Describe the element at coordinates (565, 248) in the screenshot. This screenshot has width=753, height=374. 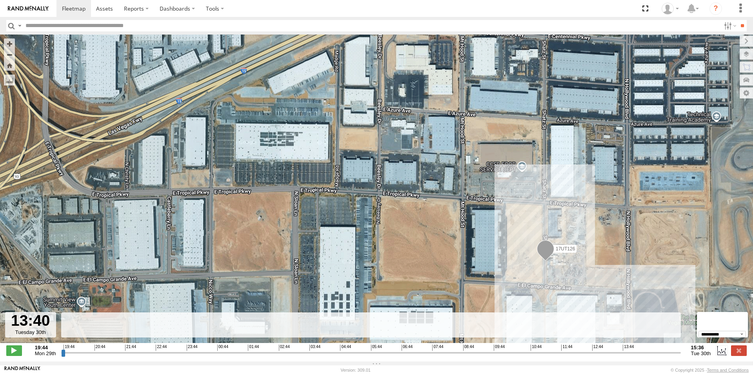
I see `span: 17UT126` at that location.